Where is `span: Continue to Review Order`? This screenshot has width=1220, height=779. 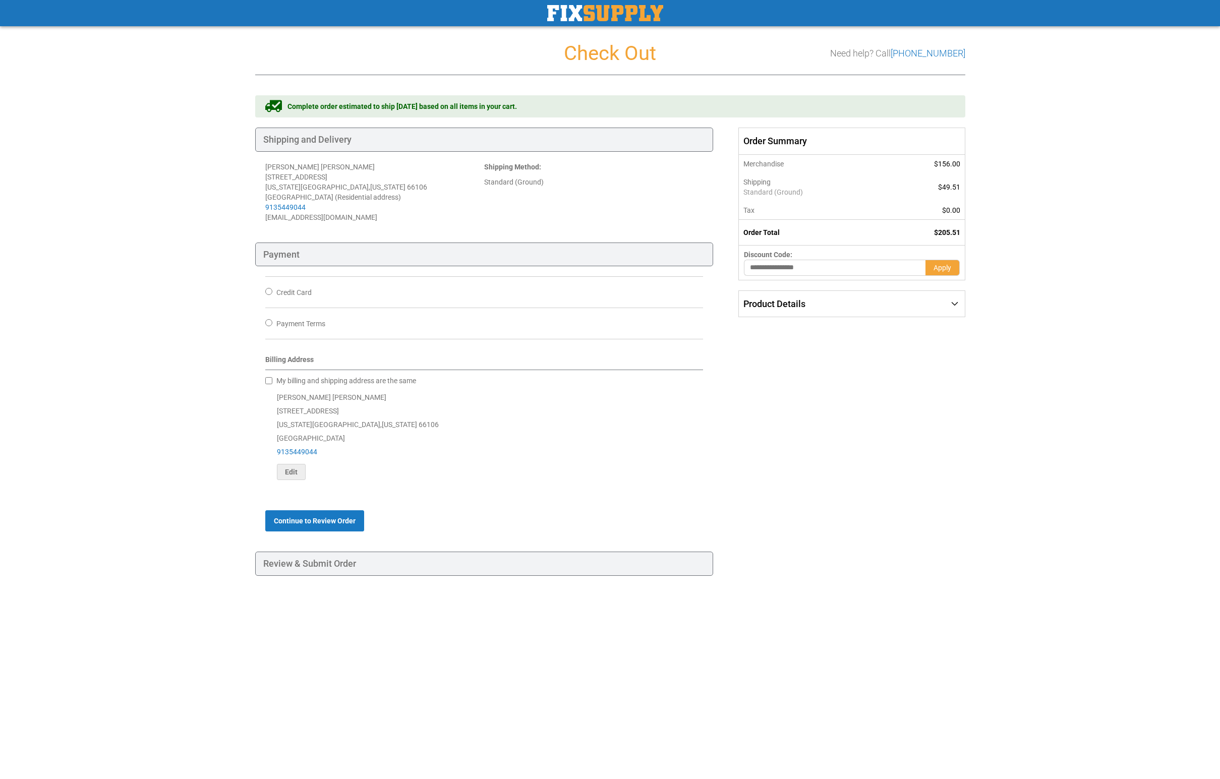
span: Continue to Review Order is located at coordinates (315, 521).